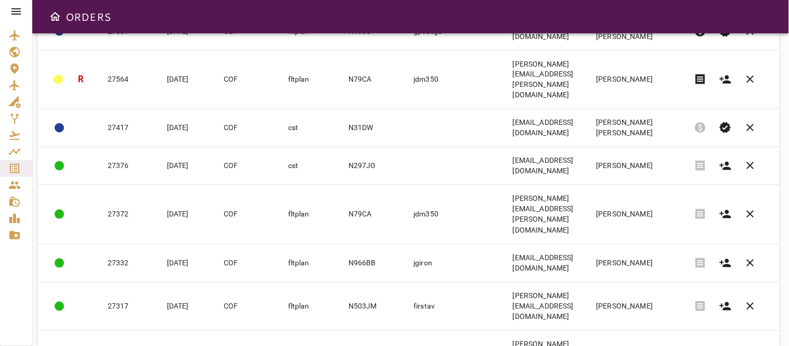 The width and height of the screenshot is (789, 346). I want to click on td: 27417, so click(129, 128).